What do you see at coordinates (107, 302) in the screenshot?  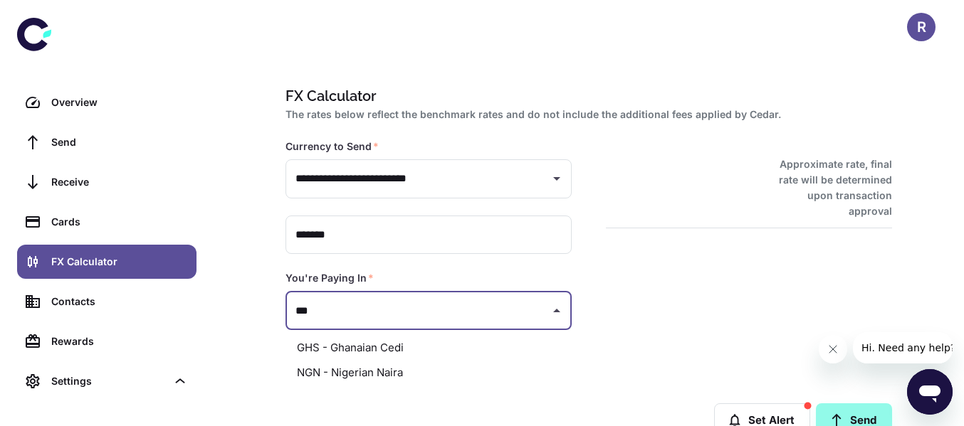 I see `a: Contacts` at bounding box center [107, 302].